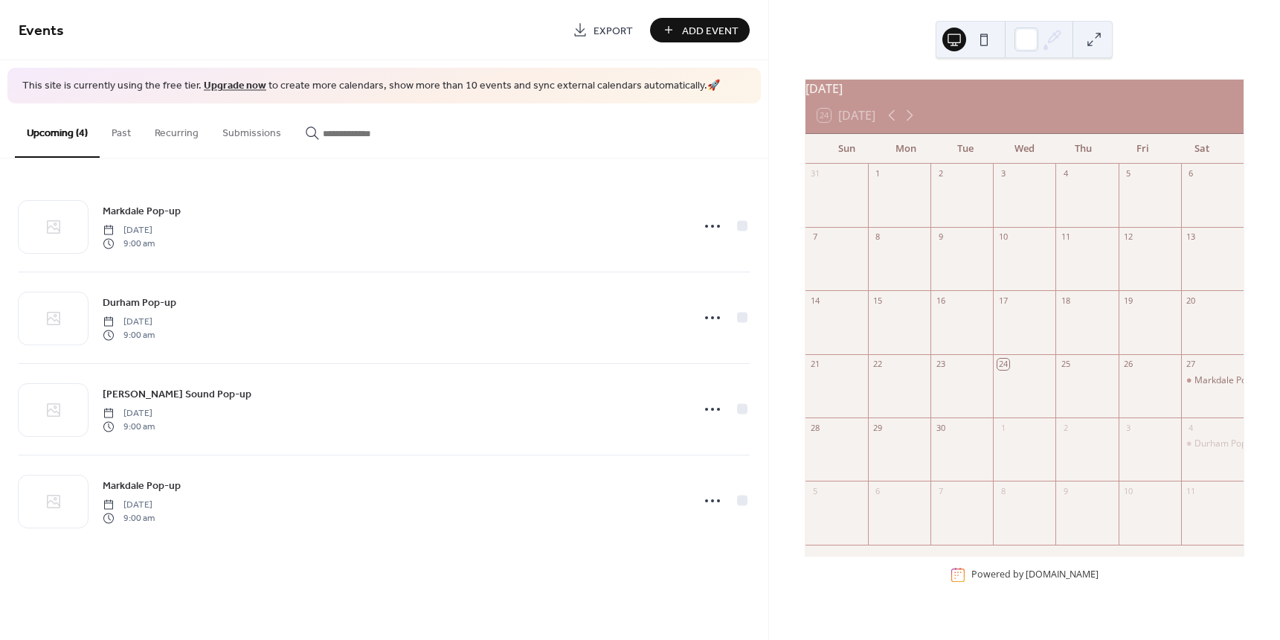 The width and height of the screenshot is (1280, 640). I want to click on div: 25, so click(1065, 364).